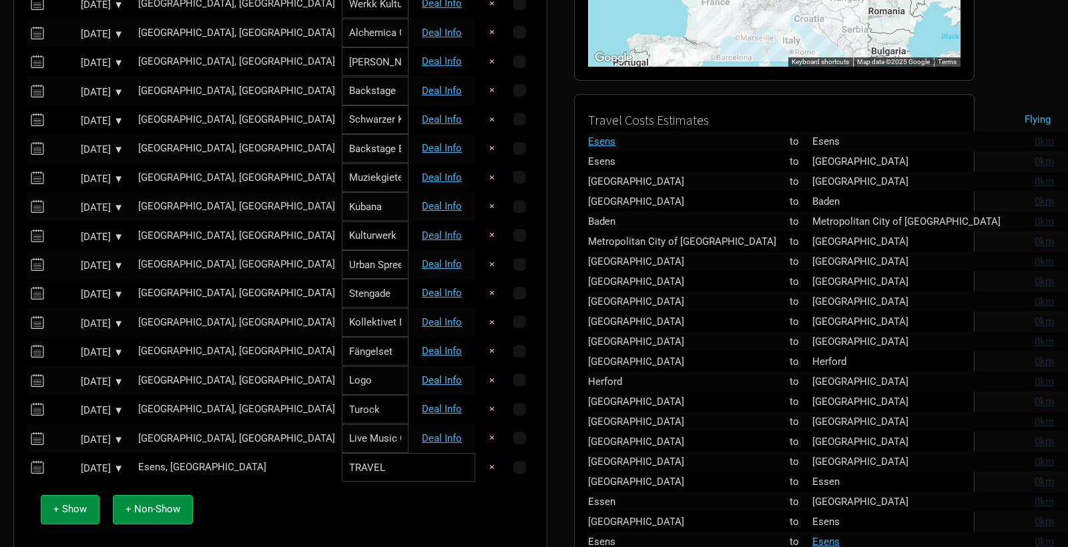 The height and width of the screenshot is (547, 1068). I want to click on input: Live Music Center, so click(375, 438).